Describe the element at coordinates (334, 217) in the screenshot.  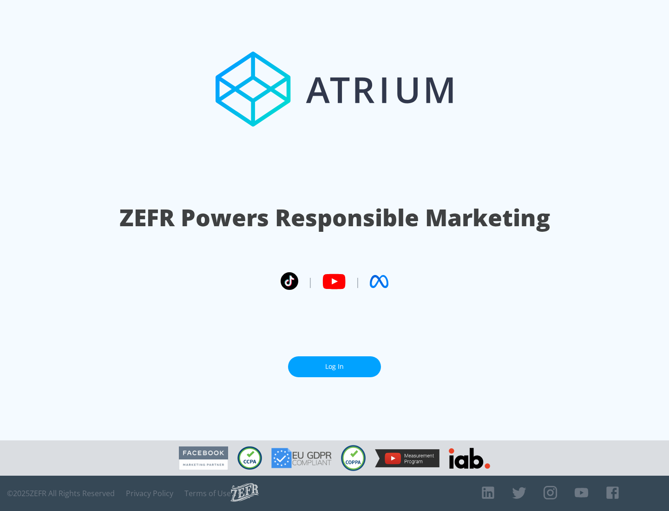
I see `h1: ZEFR Powers Responsible Marketing` at that location.